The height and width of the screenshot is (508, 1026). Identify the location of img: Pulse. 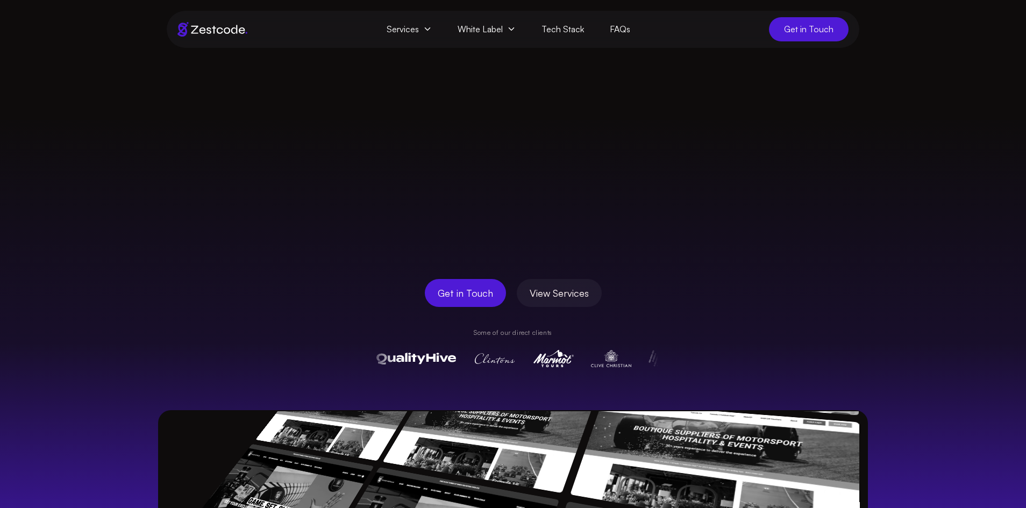
(668, 359).